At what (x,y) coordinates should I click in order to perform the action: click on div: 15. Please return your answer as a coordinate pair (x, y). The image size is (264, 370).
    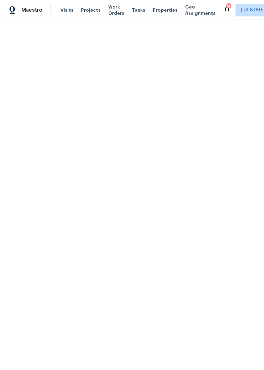
    Looking at the image, I should click on (229, 7).